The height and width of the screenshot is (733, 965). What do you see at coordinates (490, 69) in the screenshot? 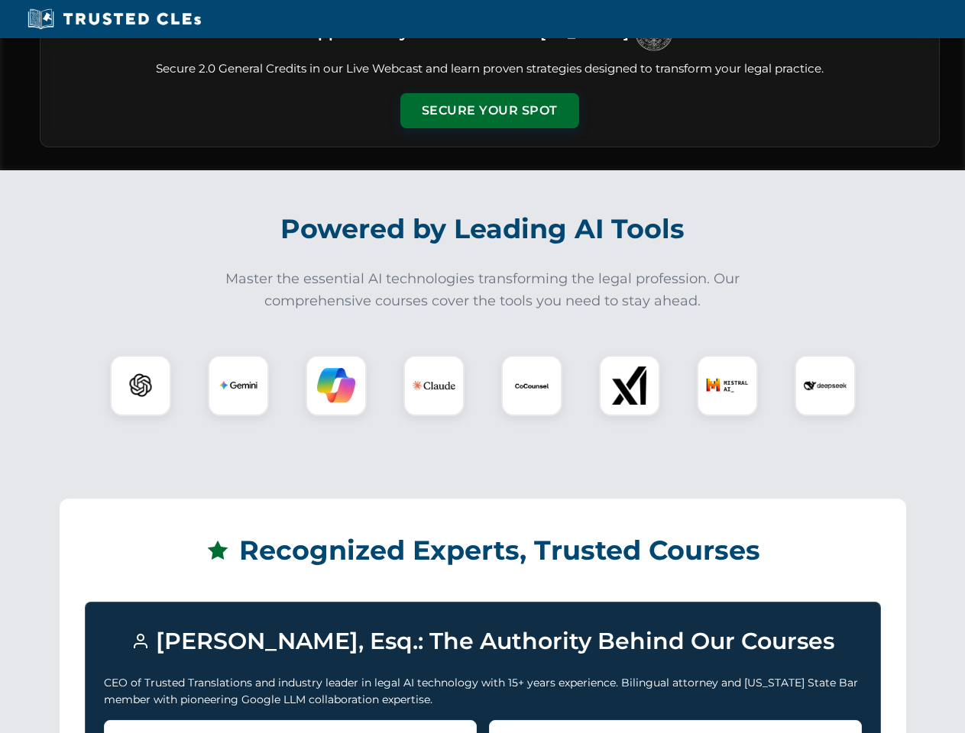
I see `p: Secure 2.0 General Credits in our Live Webcast and learn proven strategies designed to transform ...` at bounding box center [490, 69].